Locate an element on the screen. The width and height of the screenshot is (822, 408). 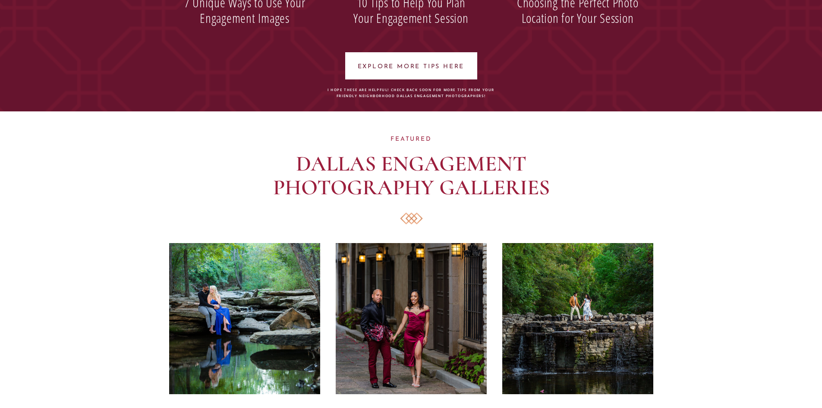
a: EXPLORE MORE TIPS HERE is located at coordinates (411, 66).